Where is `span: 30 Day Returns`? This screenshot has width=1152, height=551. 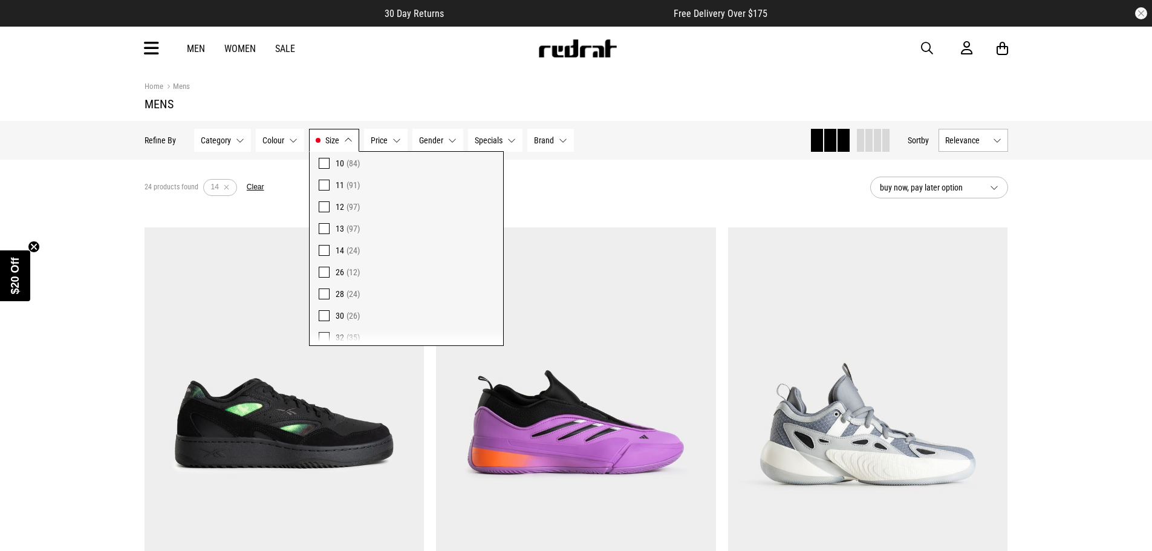
span: 30 Day Returns is located at coordinates (414, 13).